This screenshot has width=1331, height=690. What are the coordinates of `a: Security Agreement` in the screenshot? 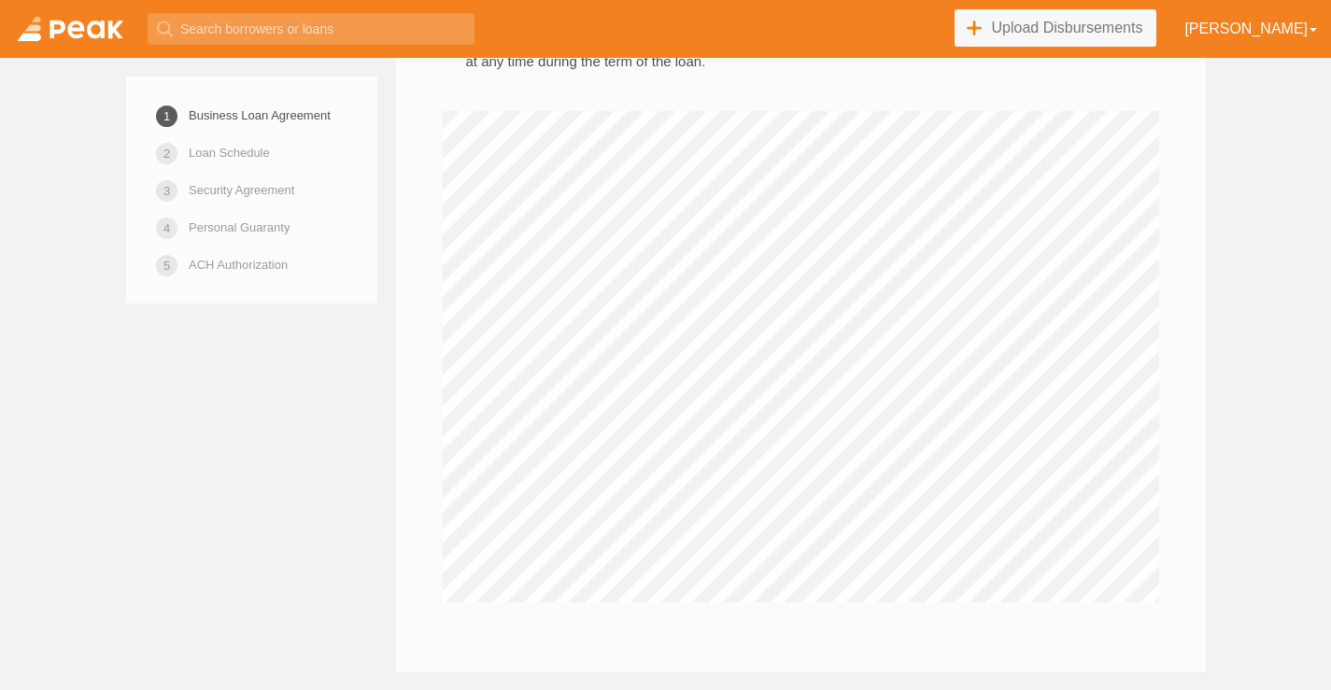 It's located at (241, 190).